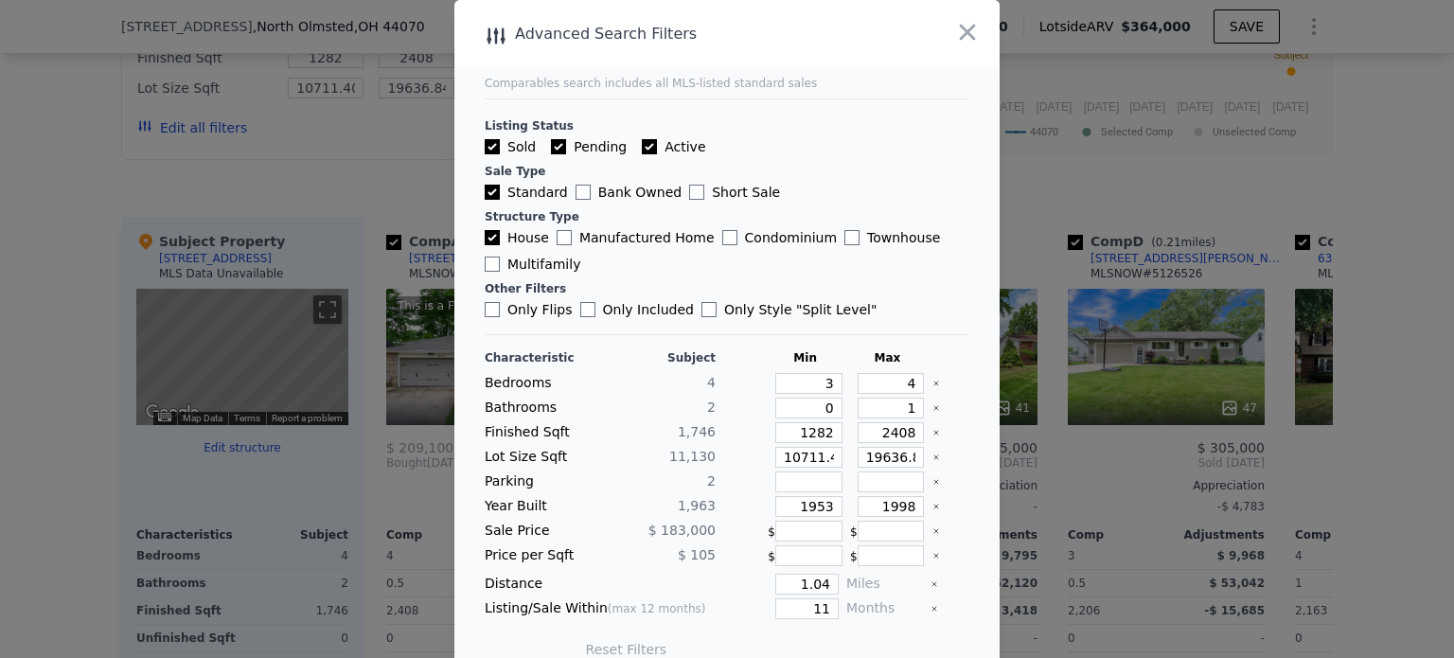  Describe the element at coordinates (528, 310) in the screenshot. I see `label: Only Flips` at that location.